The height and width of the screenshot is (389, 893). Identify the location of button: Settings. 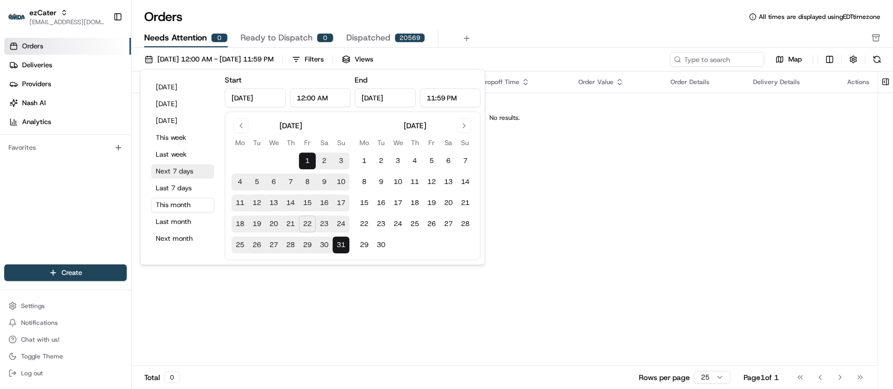
(65, 306).